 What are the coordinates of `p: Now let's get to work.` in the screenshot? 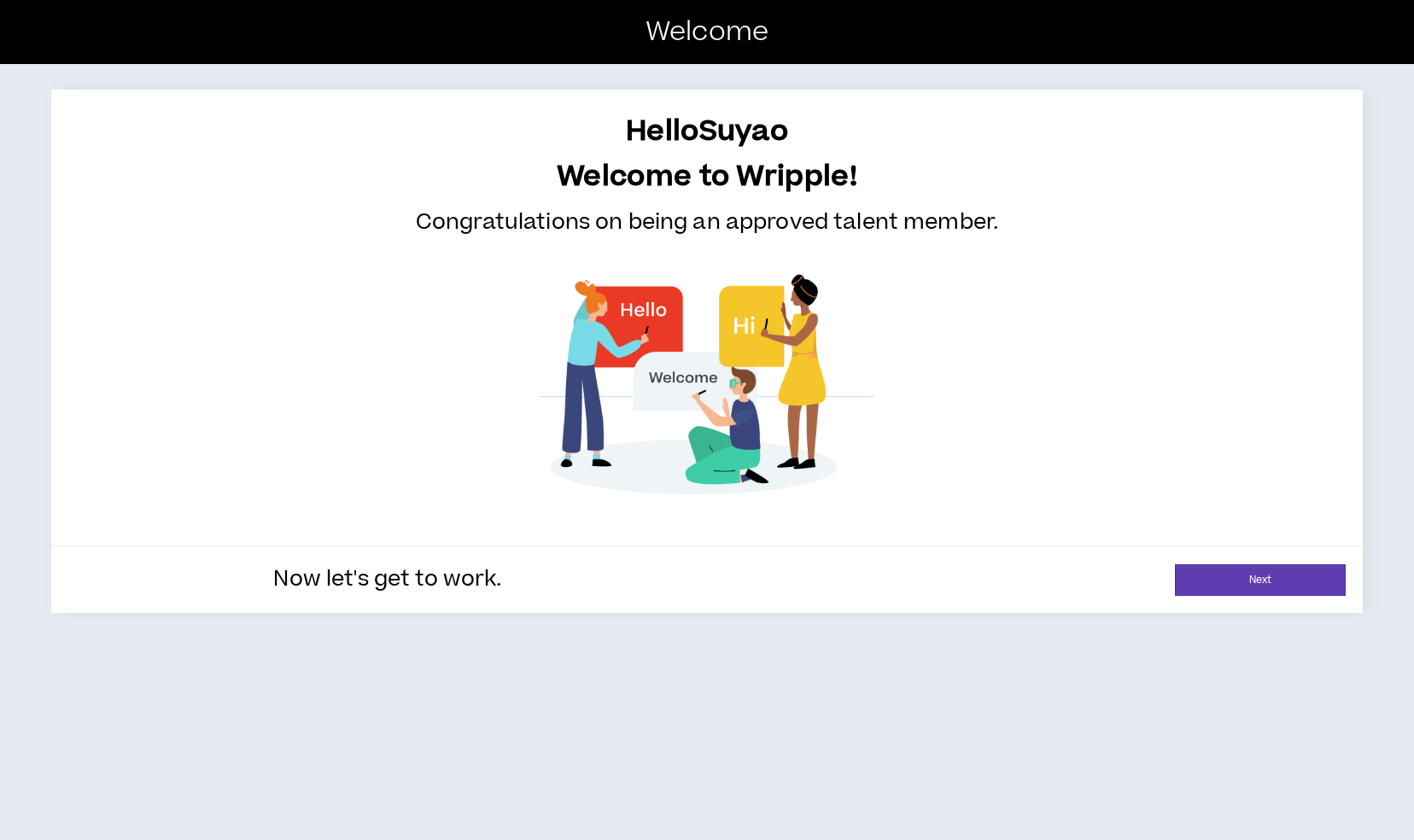 It's located at (388, 579).